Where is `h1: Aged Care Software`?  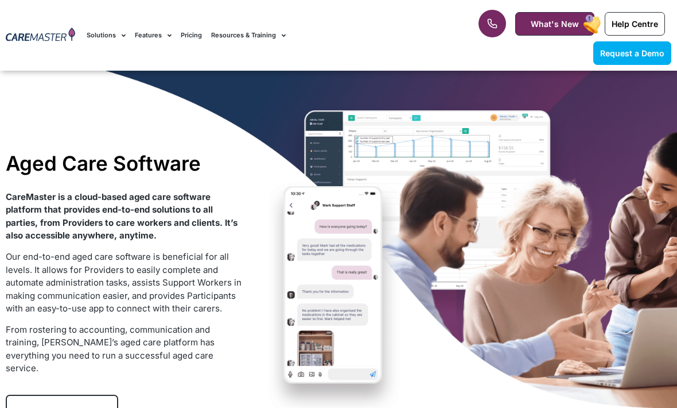 h1: Aged Care Software is located at coordinates (125, 163).